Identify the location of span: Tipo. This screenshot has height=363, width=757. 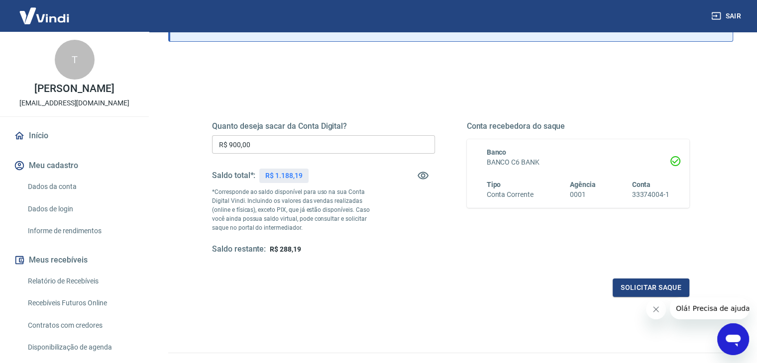
(494, 185).